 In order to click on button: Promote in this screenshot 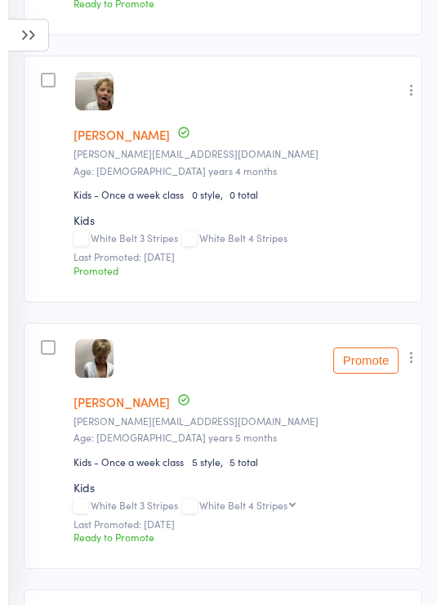, I will do `click(366, 361)`.